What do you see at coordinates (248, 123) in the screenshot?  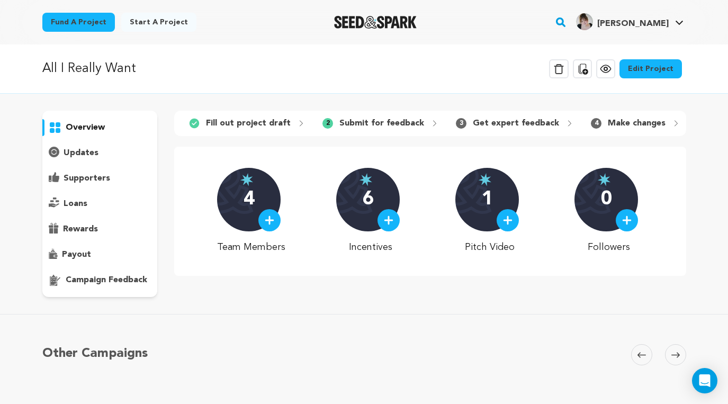 I see `p: Fill out project draft` at bounding box center [248, 123].